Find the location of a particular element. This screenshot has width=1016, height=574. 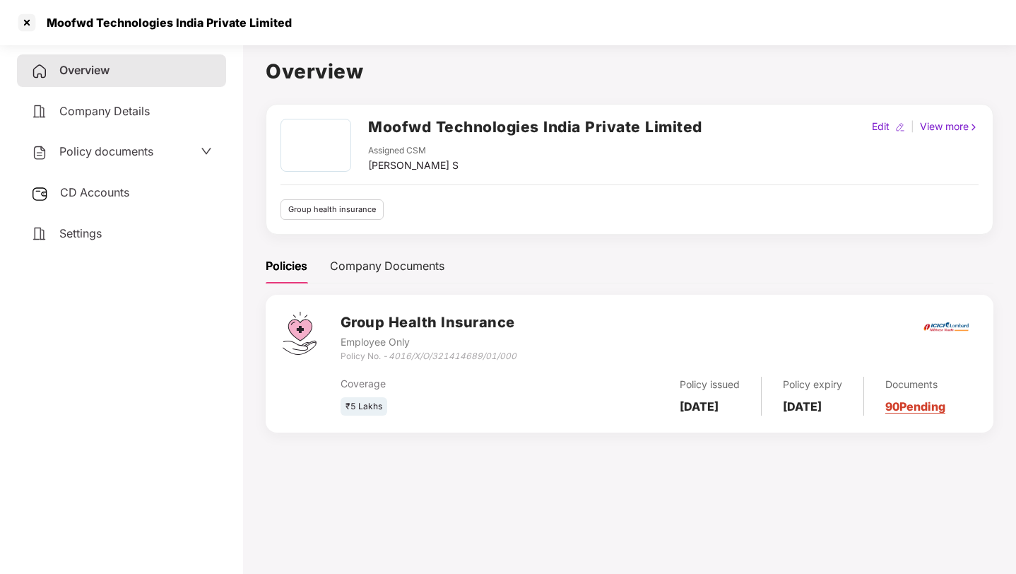

img: svg+xml;base64,PHN2ZyB4bWxucz0iaHR0cDovL3d3dy53My5vcmcvMjAwMC9zdmciIHdpZHRoPSI0Ny43MTQiIGhlaWdodD... is located at coordinates (299, 333).